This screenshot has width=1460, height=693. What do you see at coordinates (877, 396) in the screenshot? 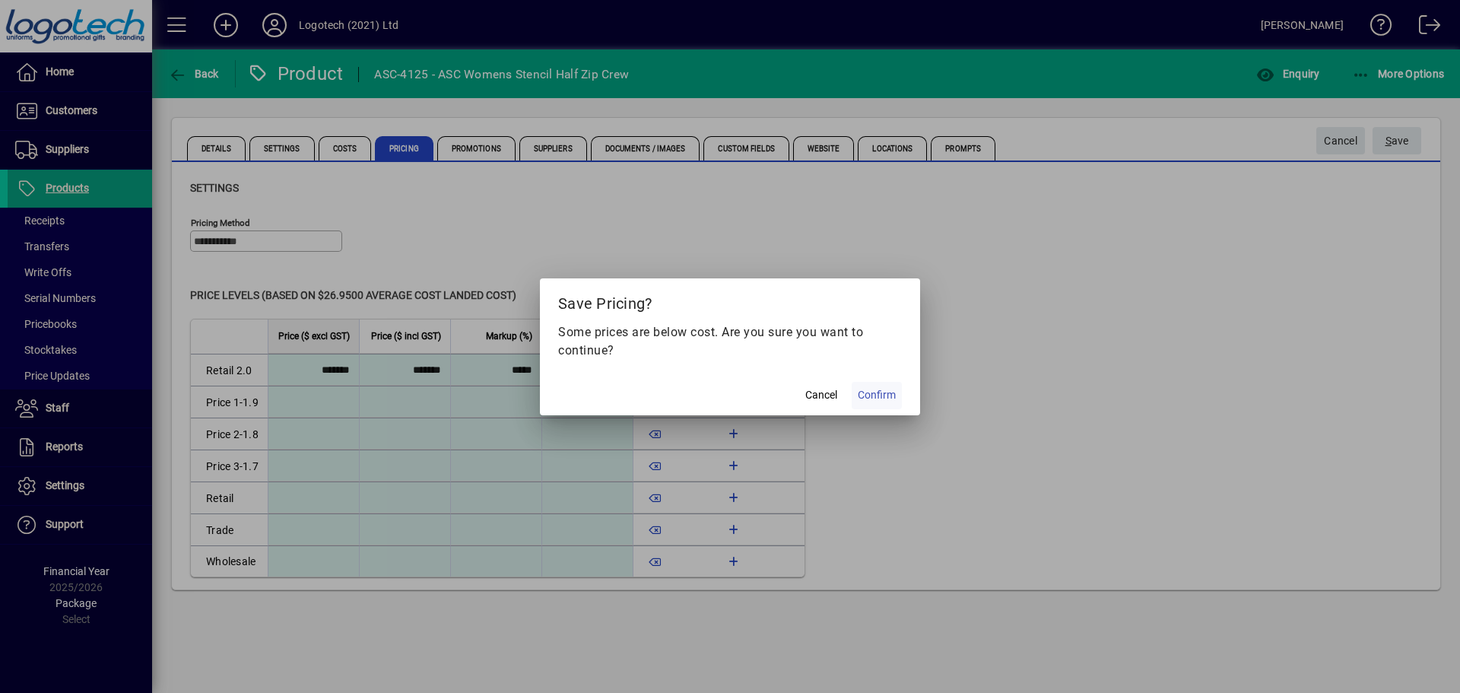
I see `button: Confirm` at bounding box center [877, 396].